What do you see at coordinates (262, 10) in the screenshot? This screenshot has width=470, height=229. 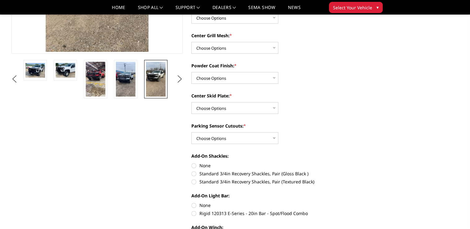 I see `a: SEMA Show` at bounding box center [262, 10].